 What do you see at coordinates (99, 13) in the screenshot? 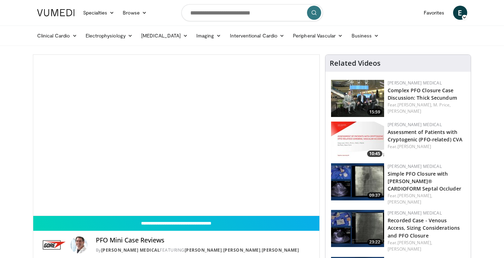
I see `a: Specialties` at bounding box center [99, 13].